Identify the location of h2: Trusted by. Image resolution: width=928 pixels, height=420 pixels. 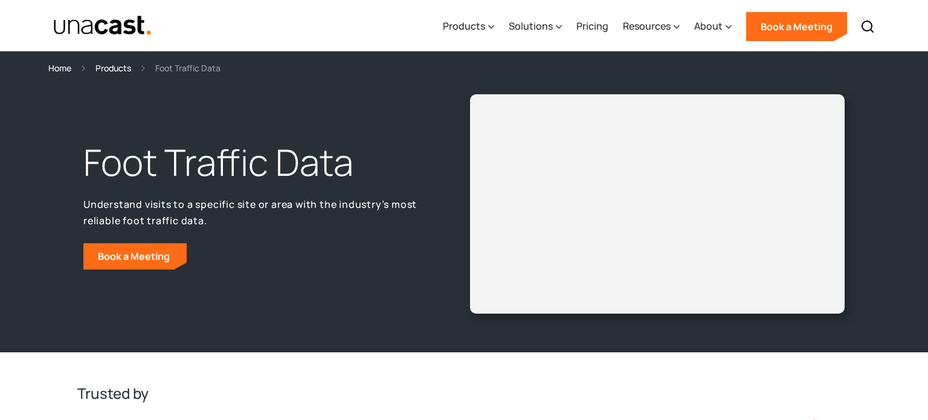
(464, 393).